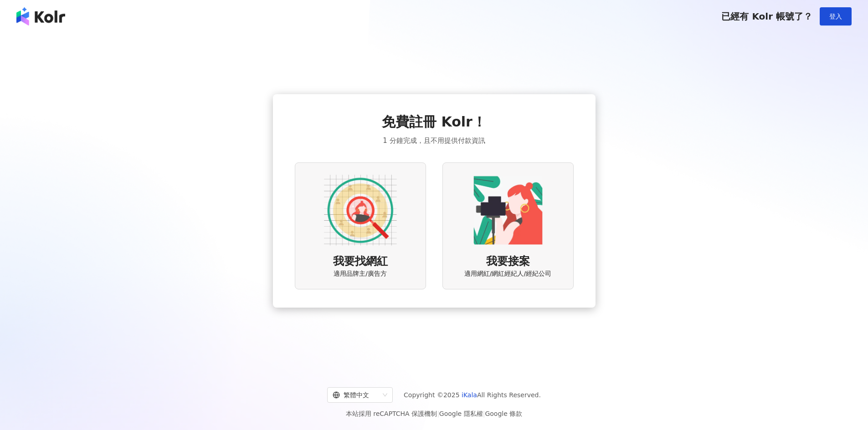 This screenshot has width=868, height=430. I want to click on span: 1 分鐘完成，且不用提供付款資訊, so click(434, 141).